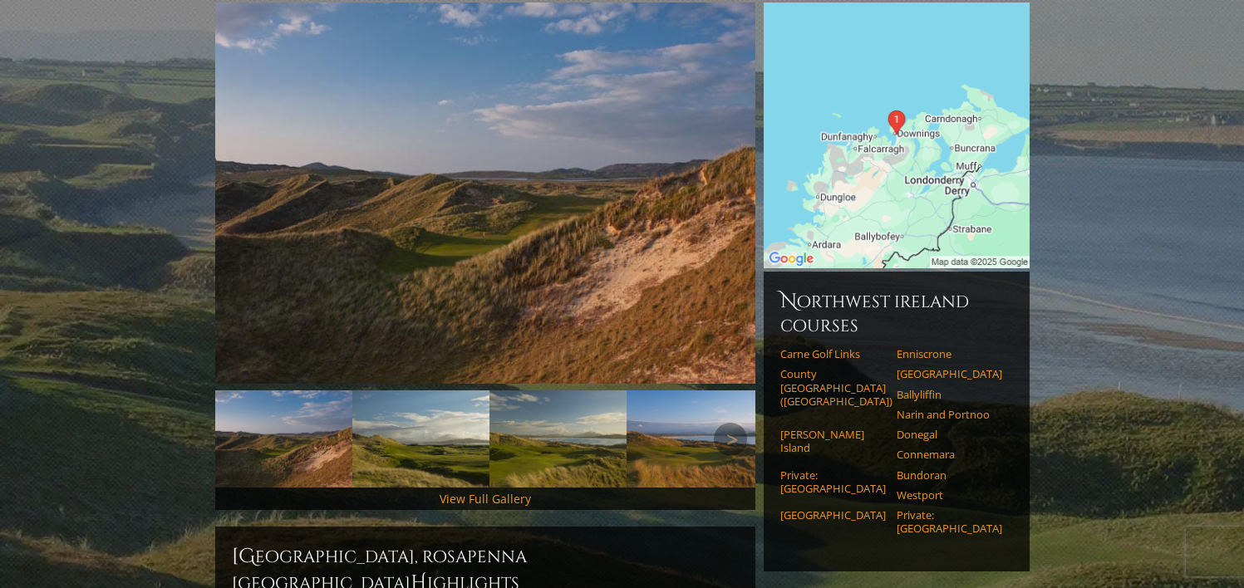 The image size is (1244, 588). What do you see at coordinates (833, 354) in the screenshot?
I see `a: Carne Golf Links` at bounding box center [833, 354].